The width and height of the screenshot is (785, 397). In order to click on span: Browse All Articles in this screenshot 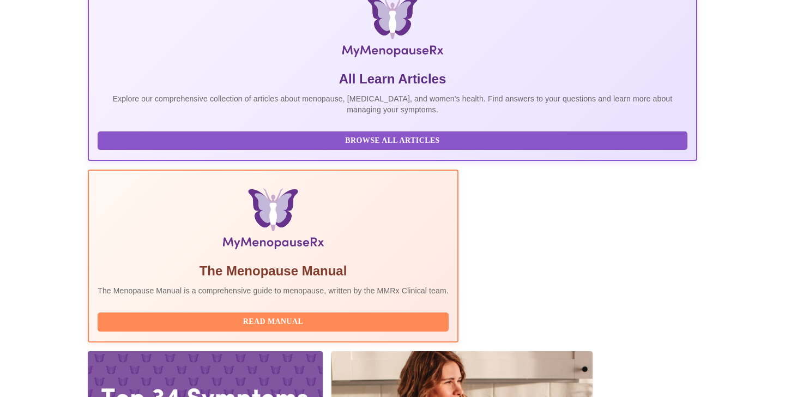, I will do `click(392, 141)`.